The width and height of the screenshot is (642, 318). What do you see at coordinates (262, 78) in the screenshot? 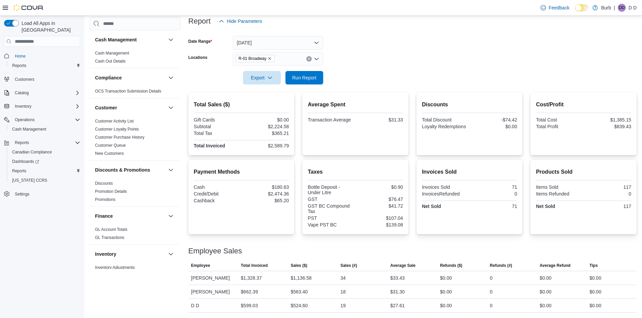
I see `button: Export` at bounding box center [262, 78].